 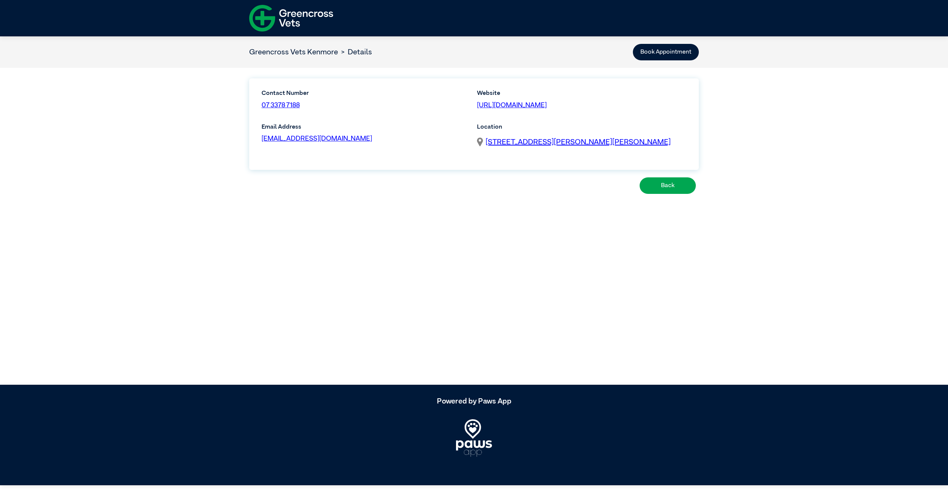 I want to click on a: Greencross Vets Kenmore, so click(x=293, y=52).